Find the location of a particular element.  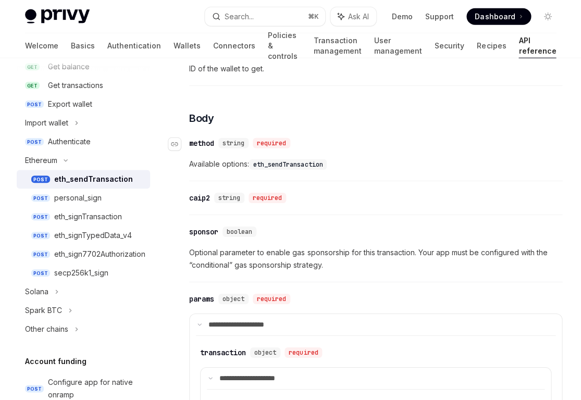

div: Ethereum is located at coordinates (41, 160).